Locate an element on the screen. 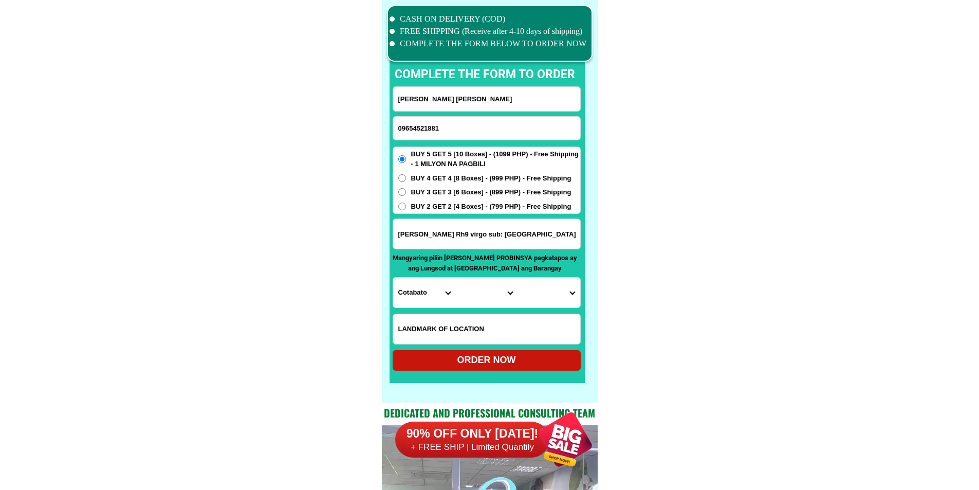 The image size is (979, 490). h2: Dedicated and professional consulting team is located at coordinates (490, 412).